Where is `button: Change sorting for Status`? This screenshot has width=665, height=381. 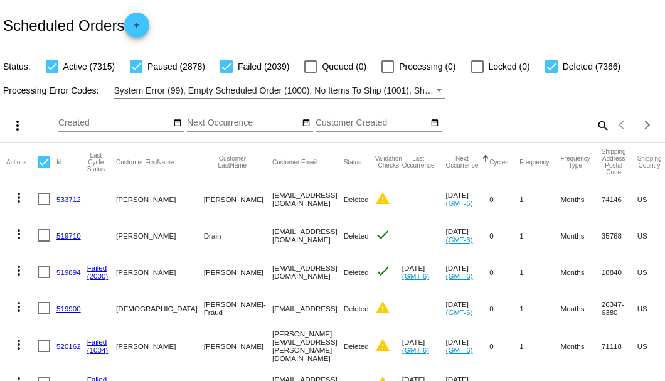
button: Change sorting for Status is located at coordinates (353, 162).